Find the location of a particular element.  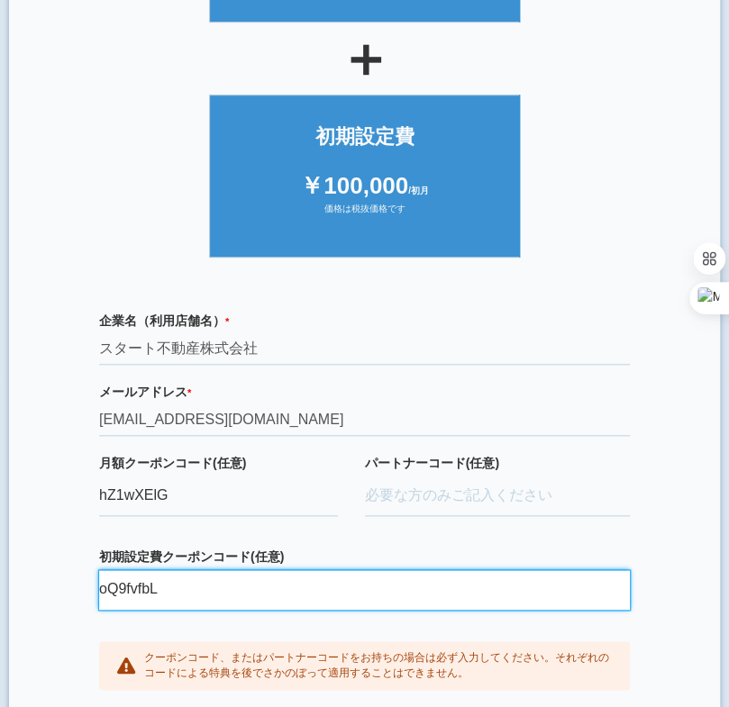

div: 価格は税抜価格です is located at coordinates (364, 216).